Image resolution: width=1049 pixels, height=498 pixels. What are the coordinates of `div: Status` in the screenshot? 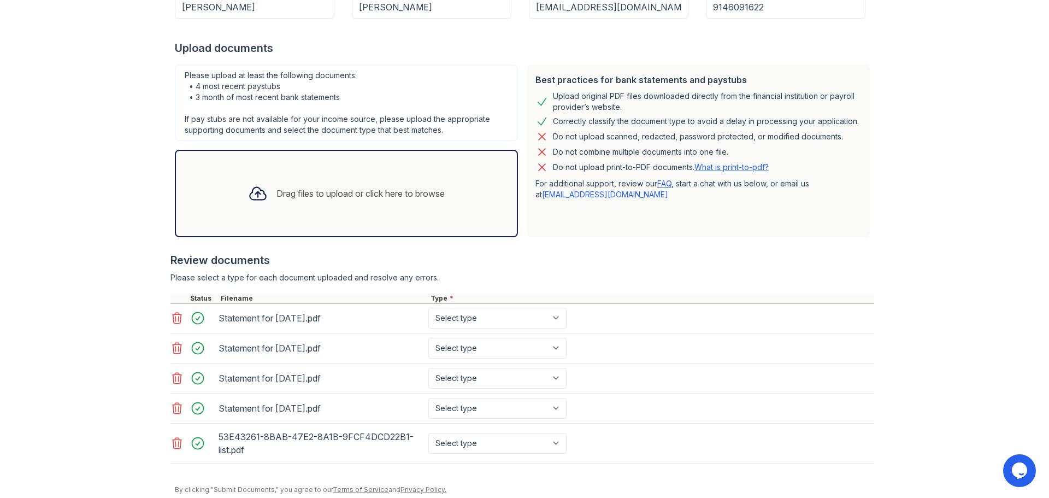 It's located at (203, 298).